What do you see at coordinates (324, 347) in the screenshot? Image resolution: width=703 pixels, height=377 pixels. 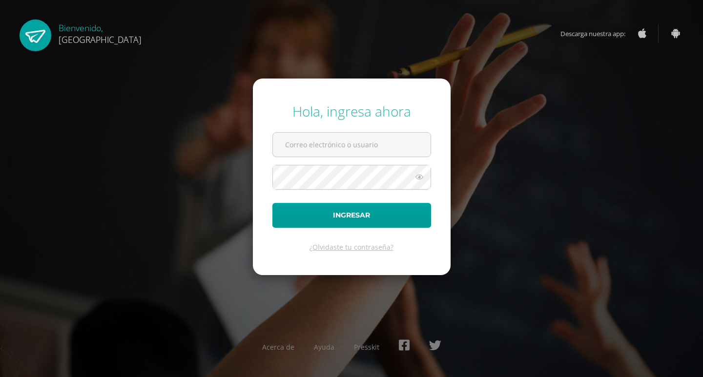 I see `a: Ayuda` at bounding box center [324, 347].